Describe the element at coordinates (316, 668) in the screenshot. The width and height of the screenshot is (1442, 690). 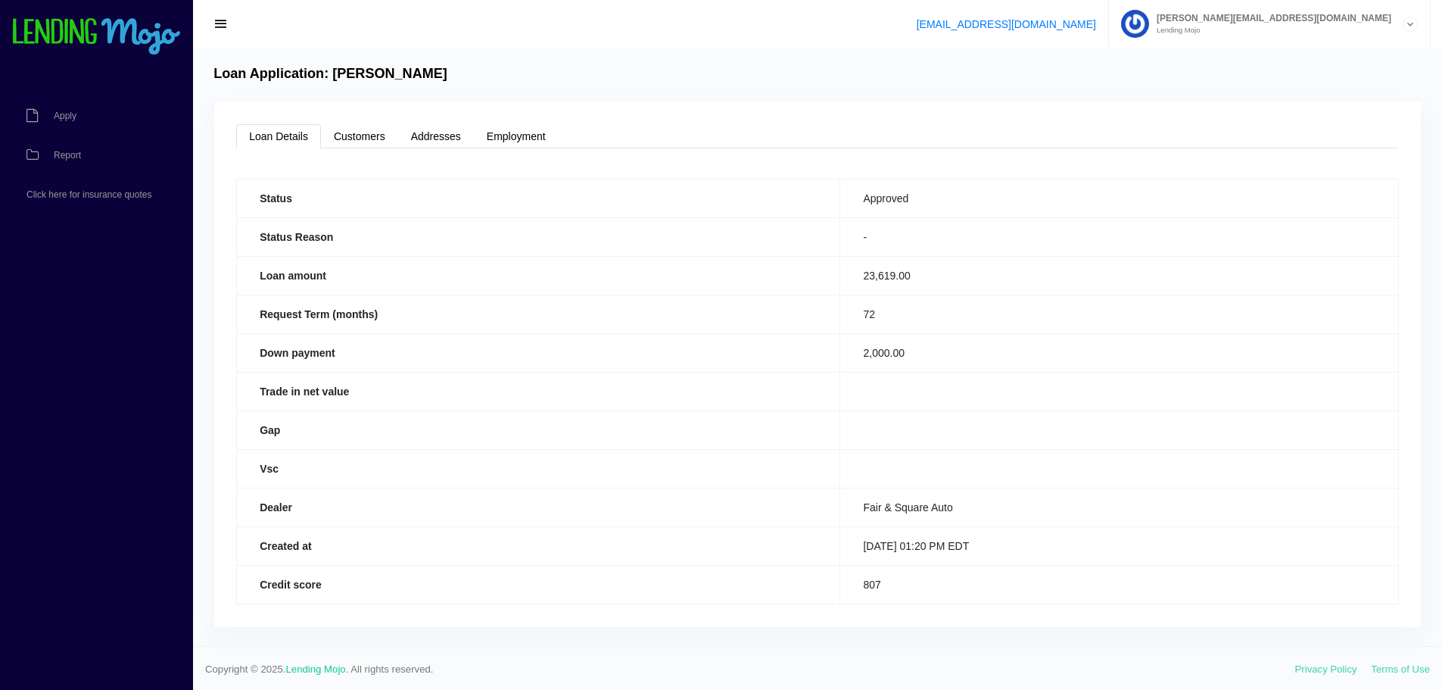
I see `a: Lending Mojo` at that location.